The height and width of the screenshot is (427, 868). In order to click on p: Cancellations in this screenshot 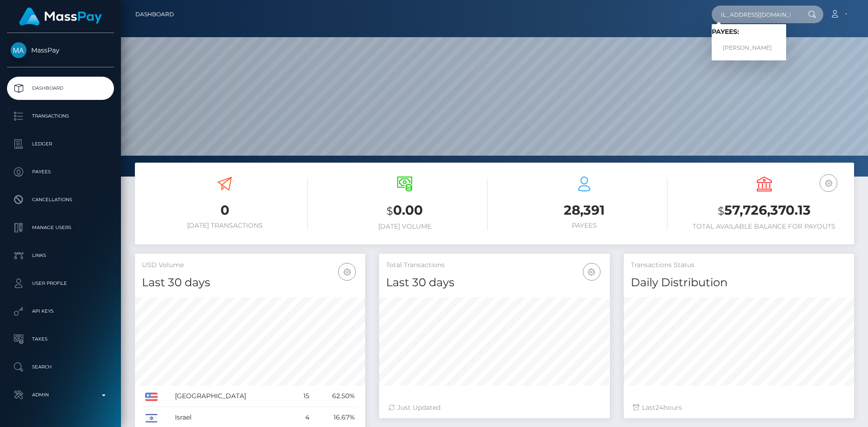, I will do `click(60, 200)`.